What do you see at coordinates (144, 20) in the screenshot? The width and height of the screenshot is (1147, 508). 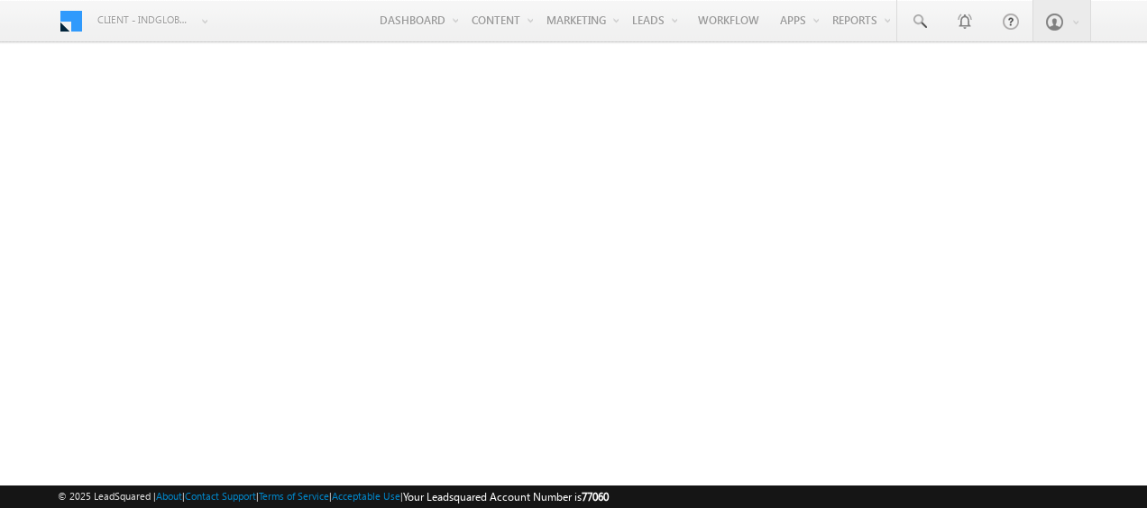 I see `span: Client - indglobal1 (77060)` at bounding box center [144, 20].